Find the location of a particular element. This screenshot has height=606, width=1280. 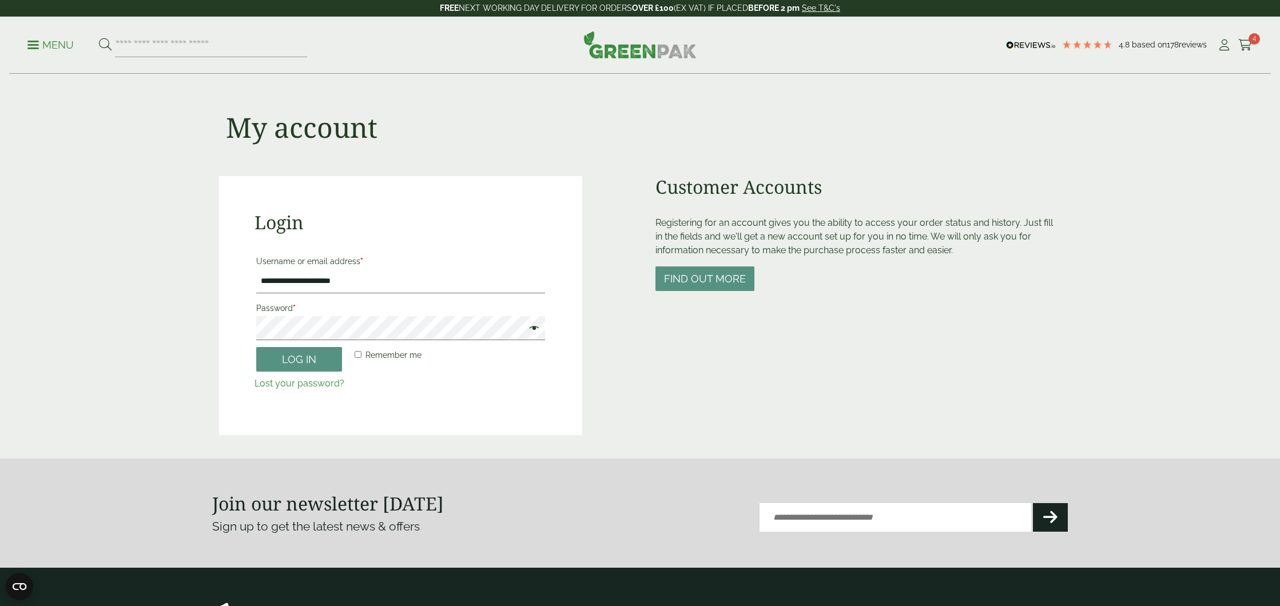

button: Log in is located at coordinates (299, 359).